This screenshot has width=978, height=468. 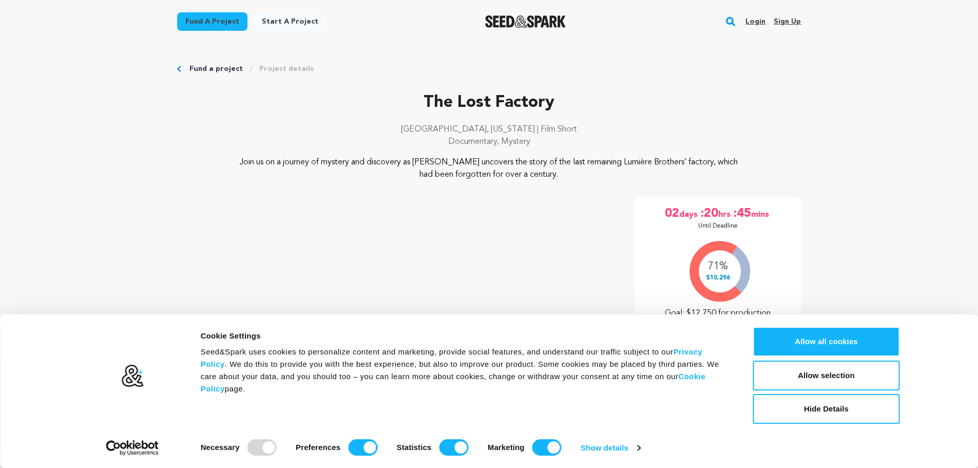 What do you see at coordinates (610, 448) in the screenshot?
I see `a: Show details` at bounding box center [610, 448].